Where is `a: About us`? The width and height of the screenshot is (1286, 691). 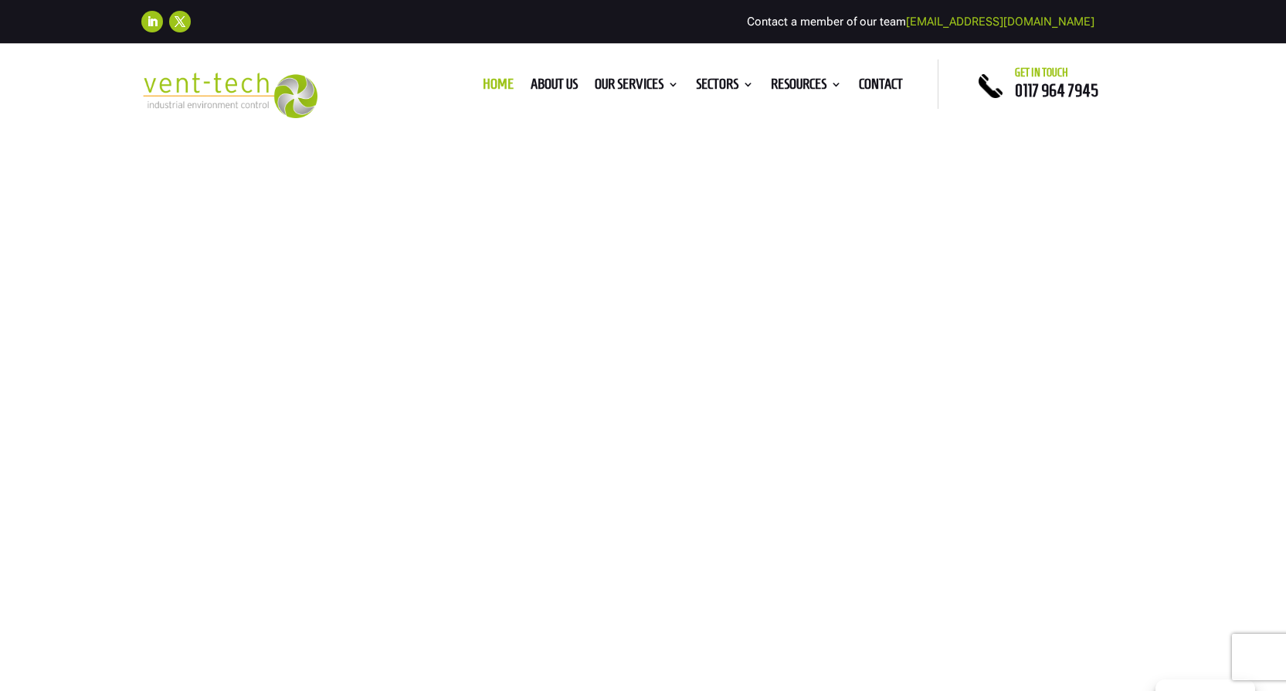
a: About us is located at coordinates (554, 87).